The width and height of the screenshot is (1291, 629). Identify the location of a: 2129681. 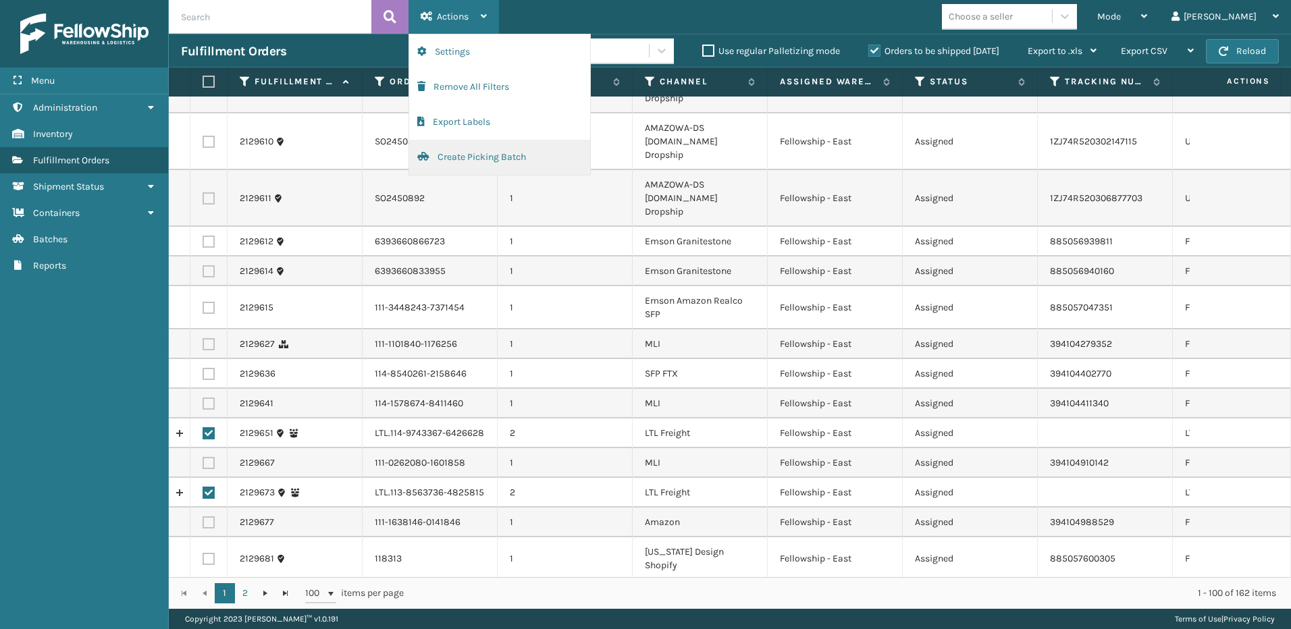
(257, 559).